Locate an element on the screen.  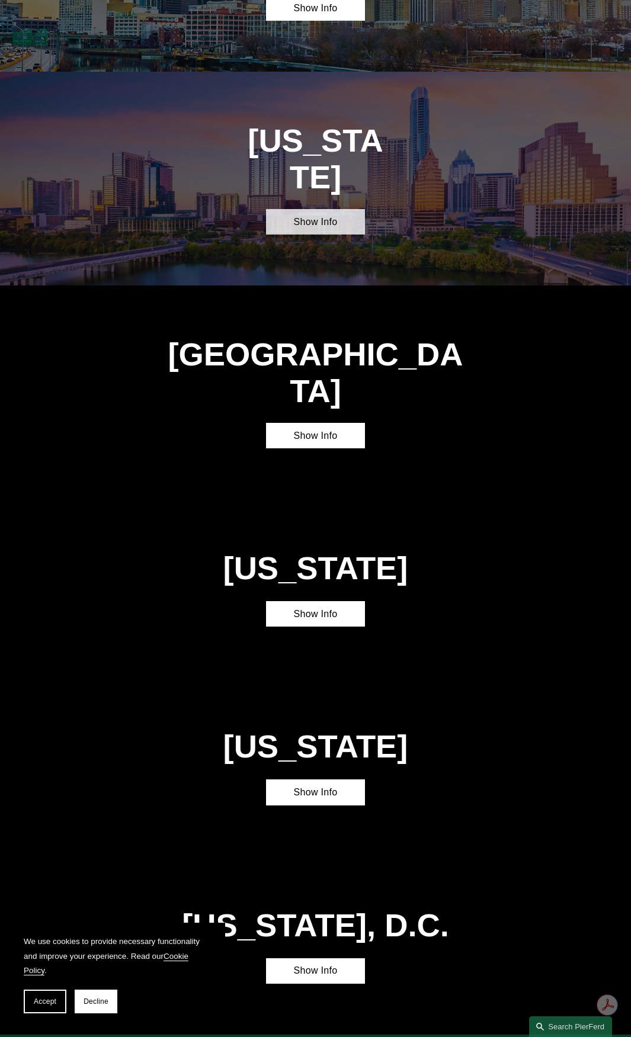
button: Decline is located at coordinates (96, 1002).